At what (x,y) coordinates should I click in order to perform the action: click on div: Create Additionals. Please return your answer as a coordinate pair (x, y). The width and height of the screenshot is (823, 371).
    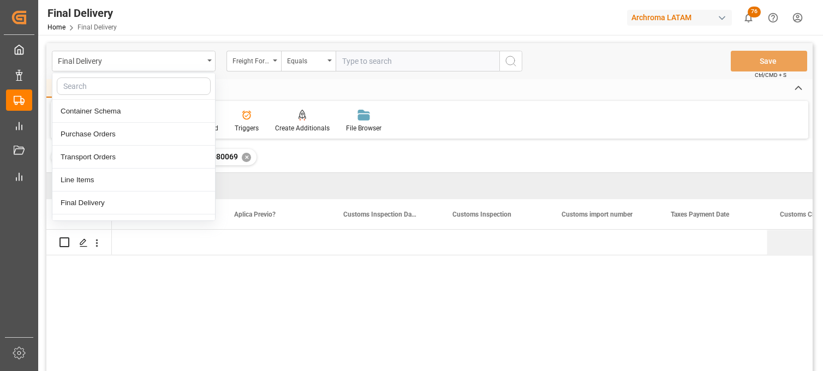
    Looking at the image, I should click on (302, 128).